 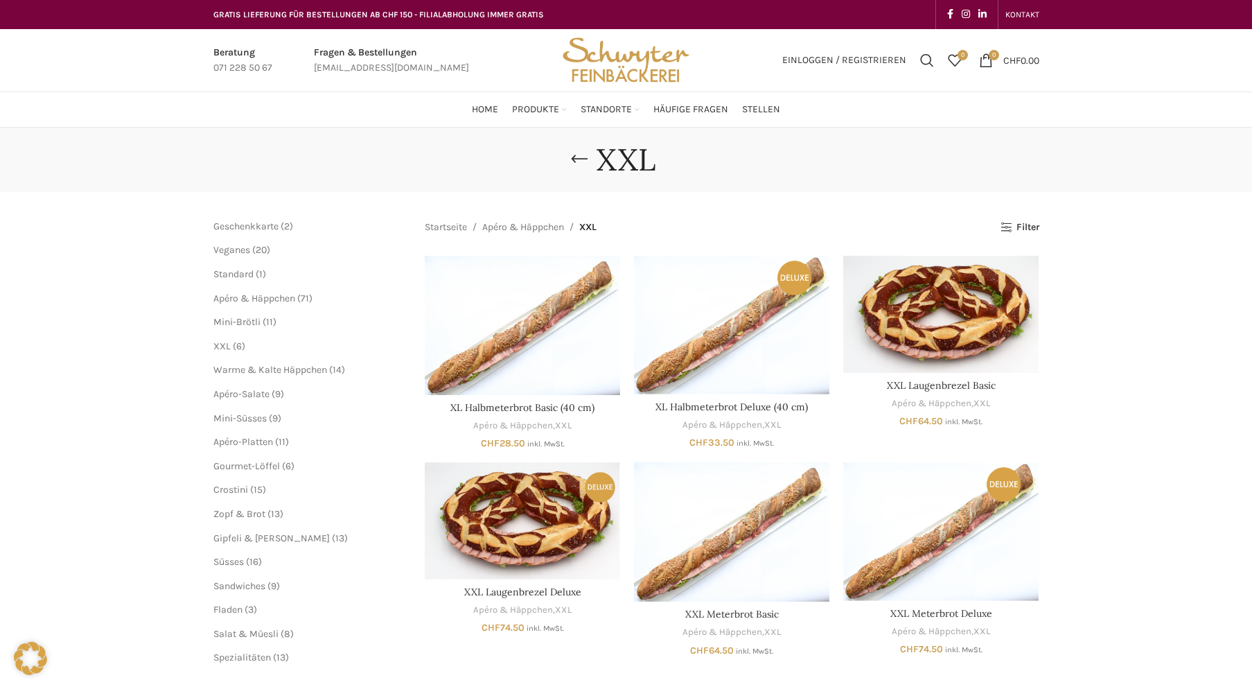 I want to click on a: Startseite, so click(x=446, y=227).